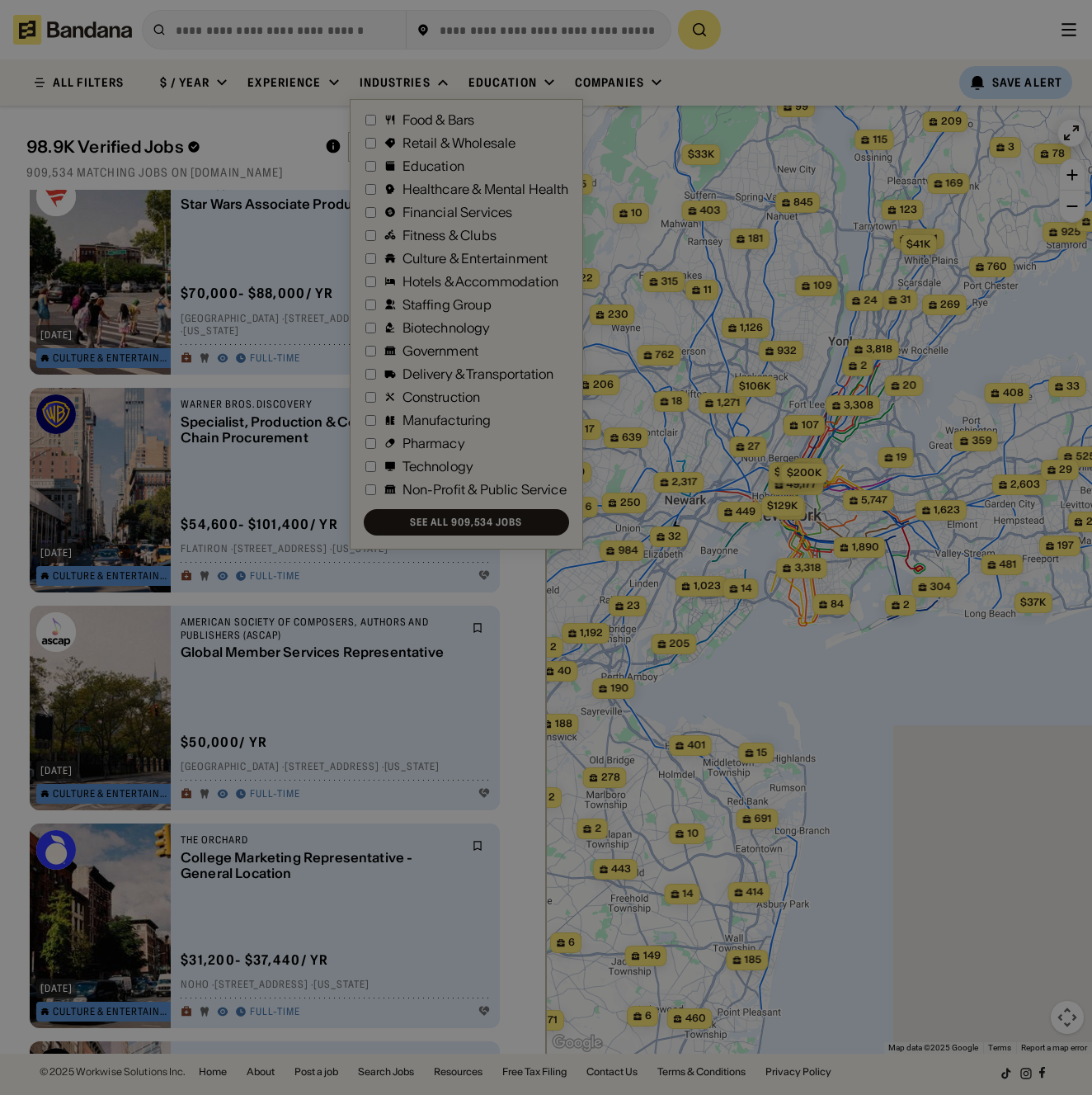  Describe the element at coordinates (908, 209) in the screenshot. I see `span: 123` at that location.